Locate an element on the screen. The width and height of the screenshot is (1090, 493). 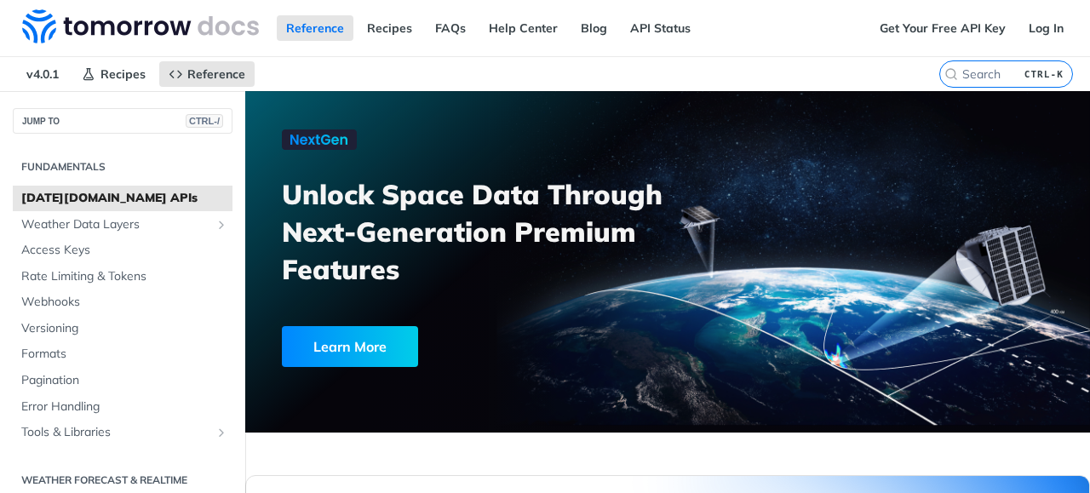
a: Learn More is located at coordinates (444, 347).